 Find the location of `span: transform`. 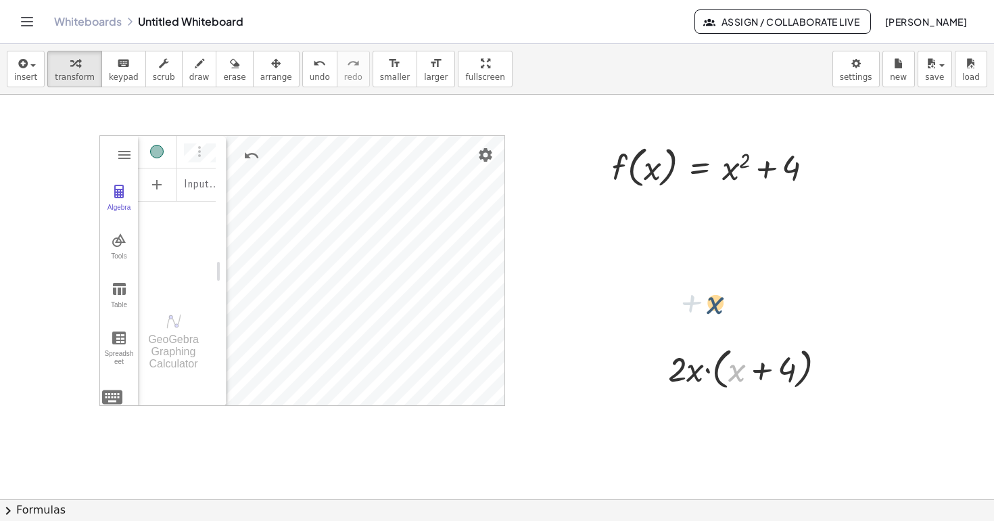

span: transform is located at coordinates (74, 77).